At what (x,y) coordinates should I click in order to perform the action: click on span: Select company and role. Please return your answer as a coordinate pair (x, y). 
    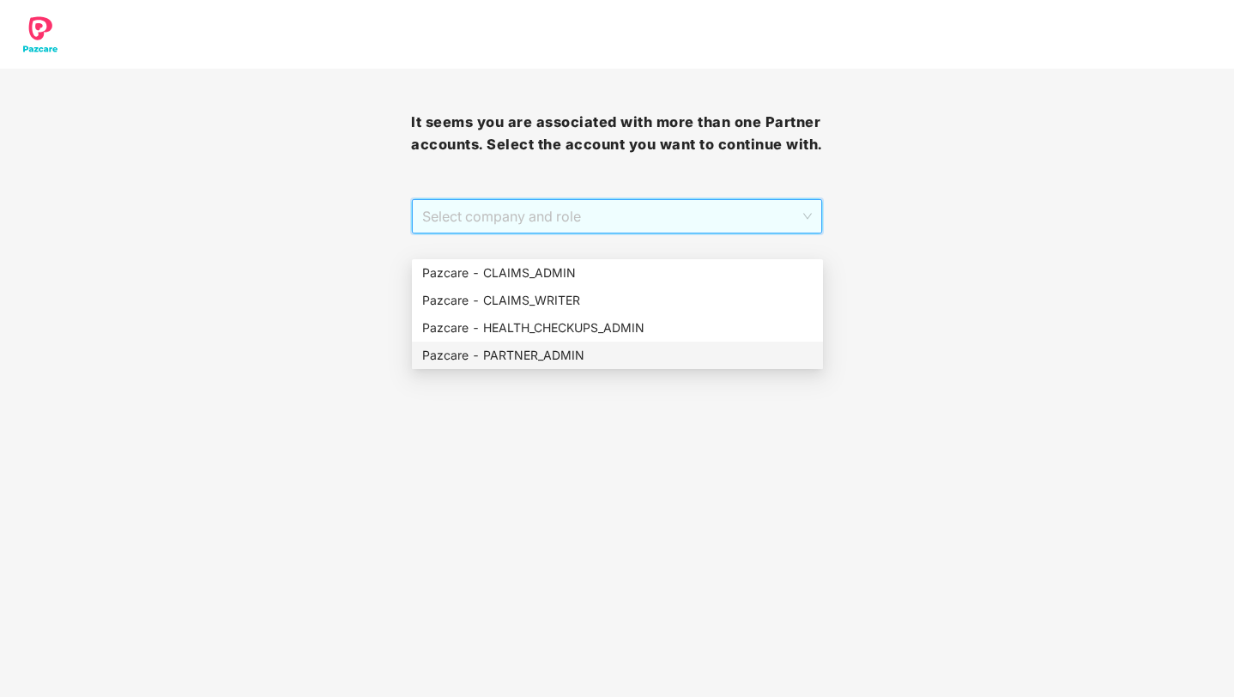
    Looking at the image, I should click on (616, 216).